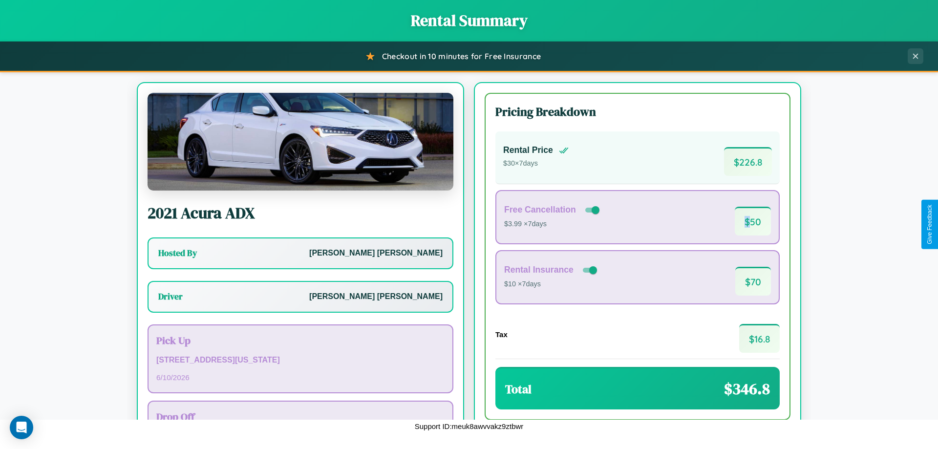 This screenshot has width=938, height=449. What do you see at coordinates (753, 281) in the screenshot?
I see `span: $ 70` at bounding box center [753, 281].